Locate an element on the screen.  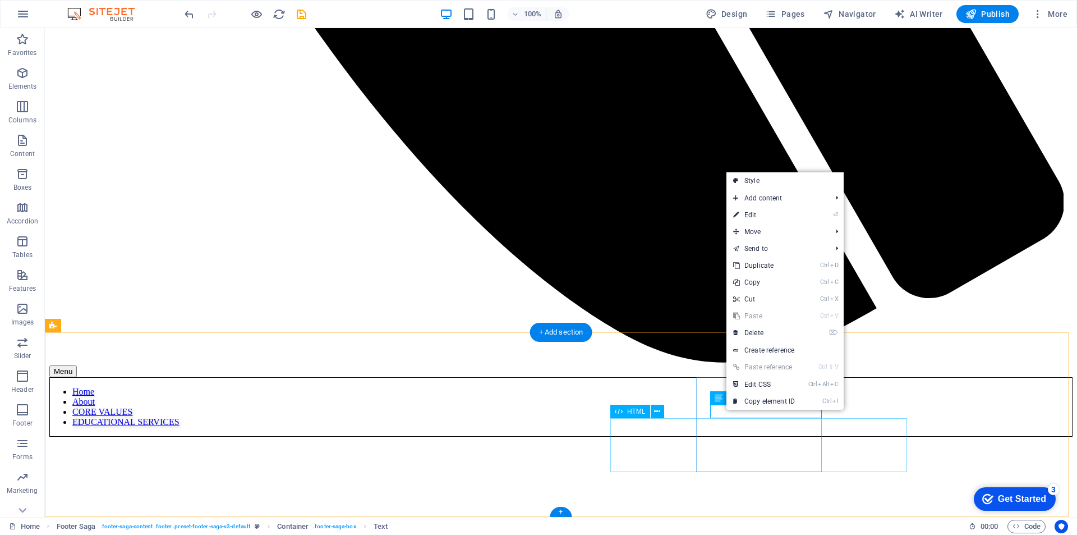
a: ⌦Delete is located at coordinates (764, 333).